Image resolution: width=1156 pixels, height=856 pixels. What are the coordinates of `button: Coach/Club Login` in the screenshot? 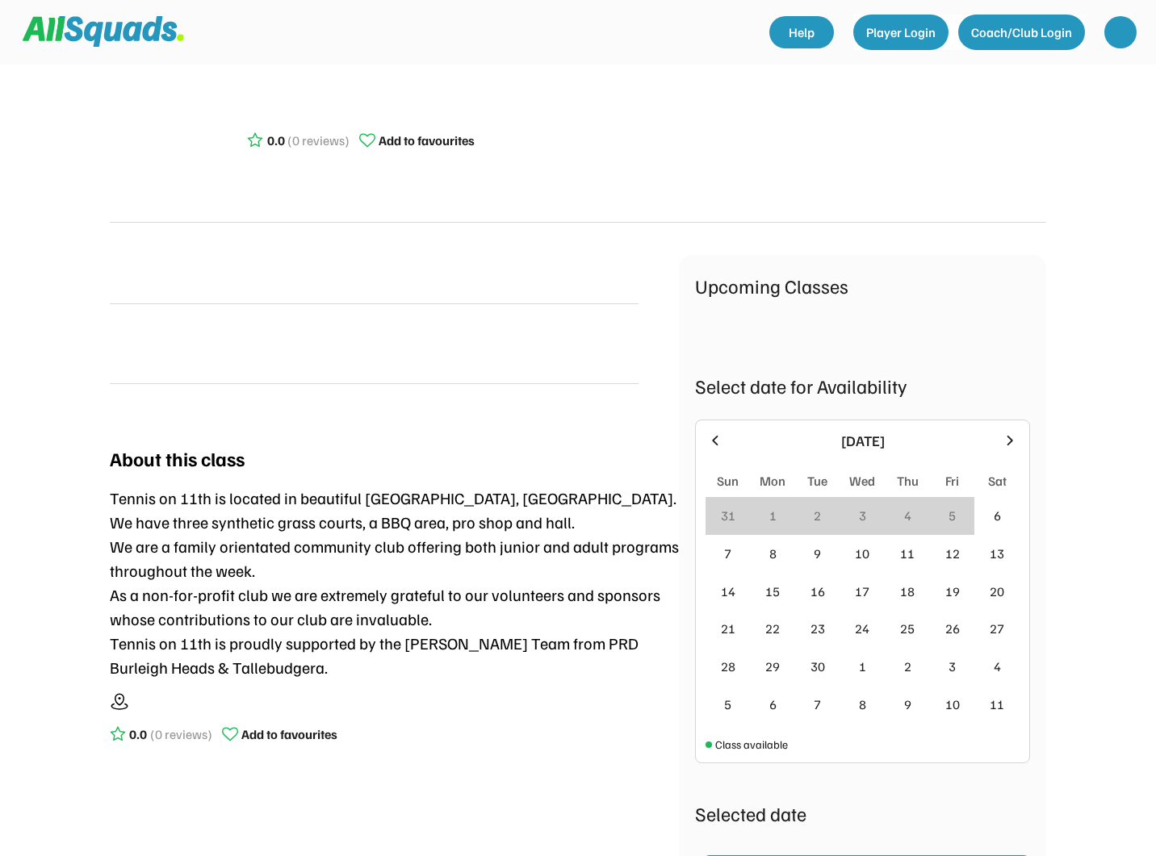 It's located at (1021, 32).